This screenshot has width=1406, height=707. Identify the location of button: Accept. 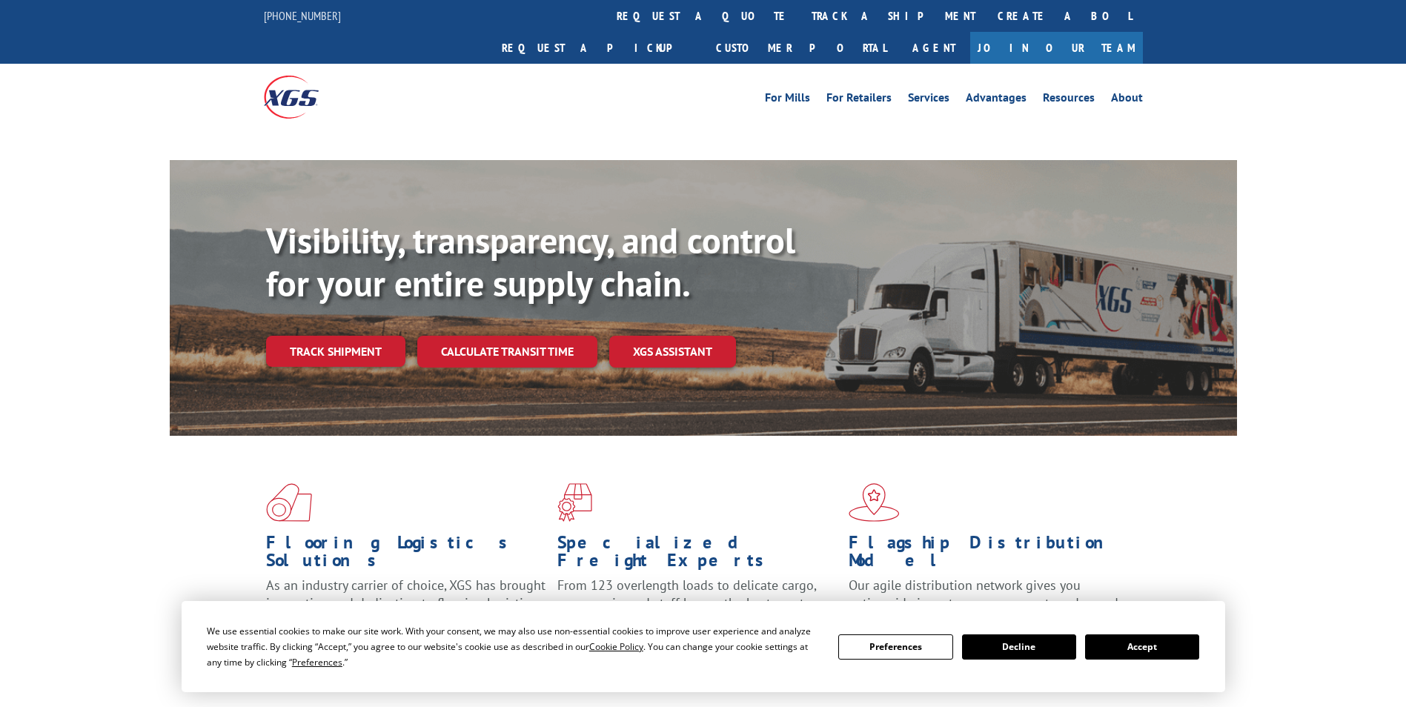
(1142, 647).